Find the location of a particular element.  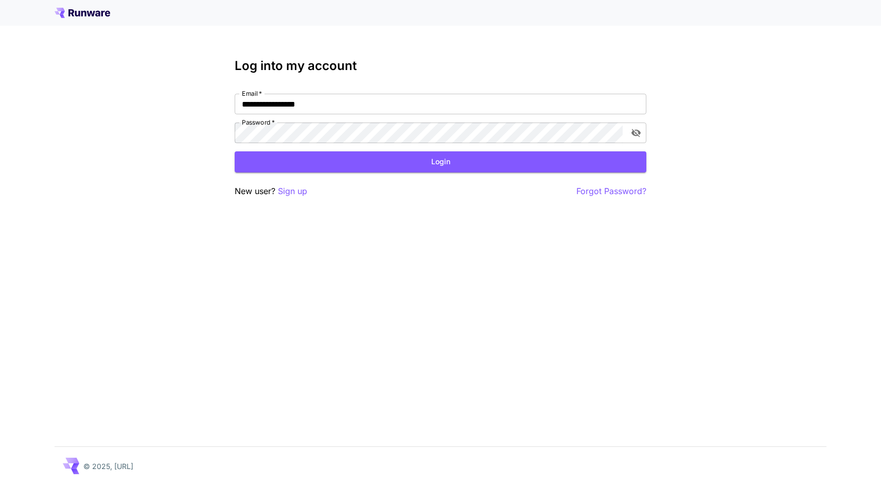

button: Forgot Password? is located at coordinates (611, 191).